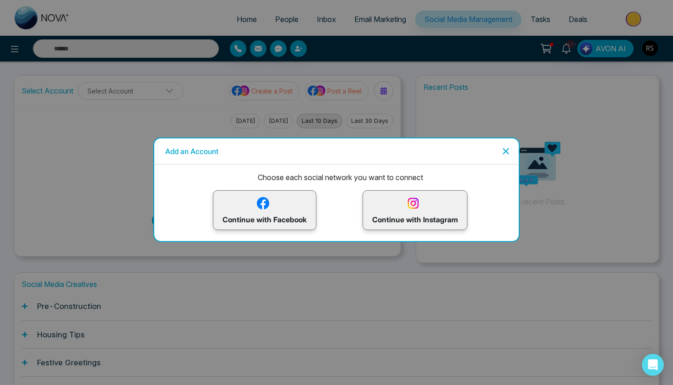 The width and height of the screenshot is (673, 385). Describe the element at coordinates (263, 203) in the screenshot. I see `img: facebook` at that location.